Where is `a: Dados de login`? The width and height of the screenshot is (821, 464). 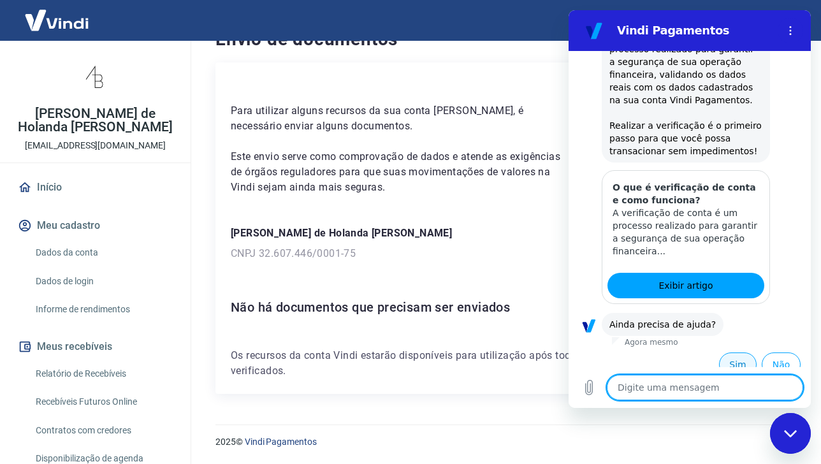 a: Dados de login is located at coordinates (103, 281).